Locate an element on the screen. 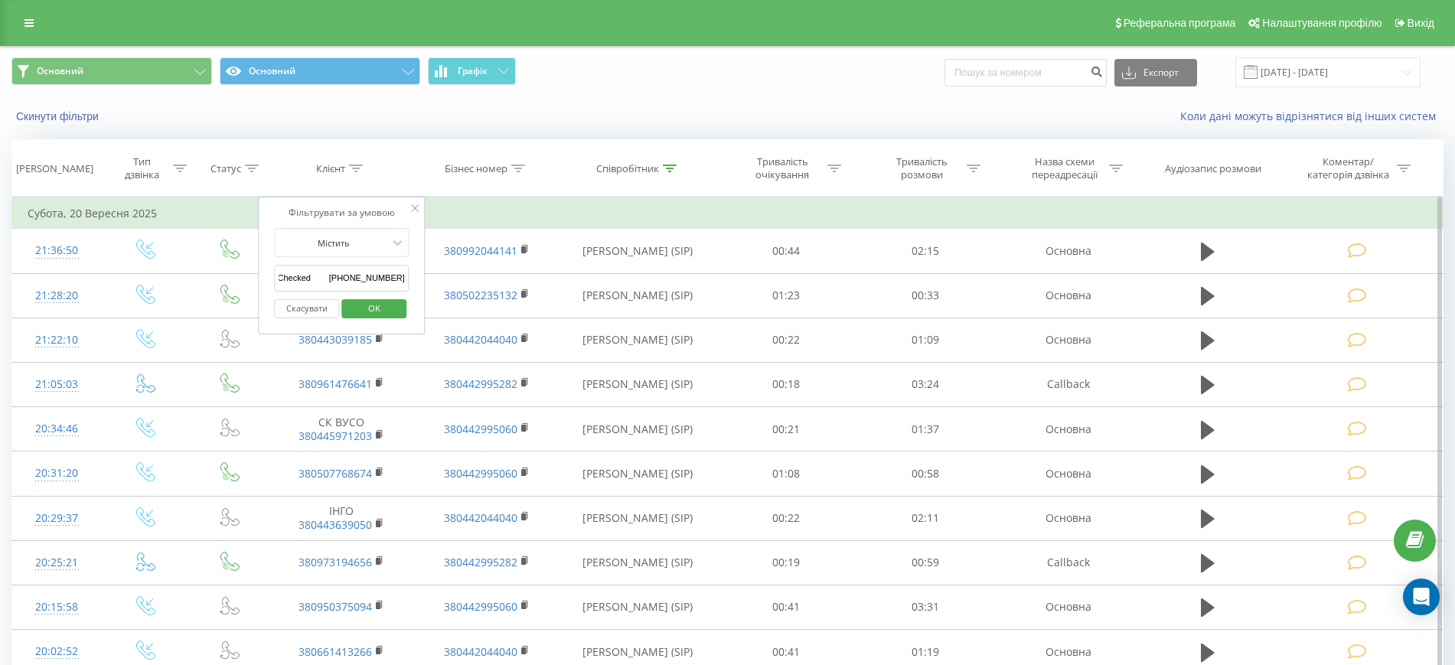 The width and height of the screenshot is (1455, 665). a: 380973194656 is located at coordinates (335, 562).